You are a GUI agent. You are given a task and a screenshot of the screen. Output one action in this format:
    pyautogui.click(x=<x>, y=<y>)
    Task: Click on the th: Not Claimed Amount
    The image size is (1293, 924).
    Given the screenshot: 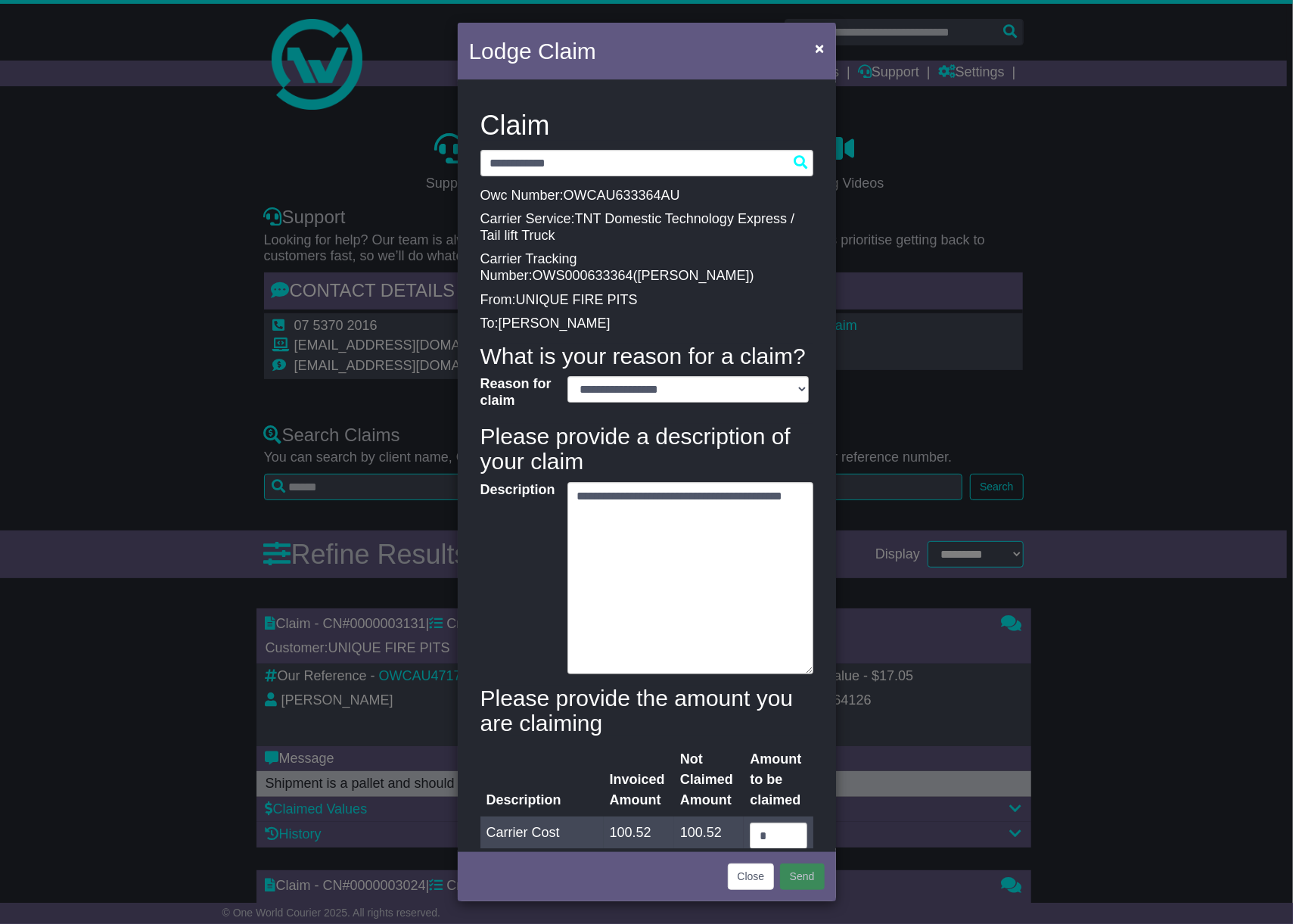 What is the action you would take?
    pyautogui.click(x=709, y=779)
    